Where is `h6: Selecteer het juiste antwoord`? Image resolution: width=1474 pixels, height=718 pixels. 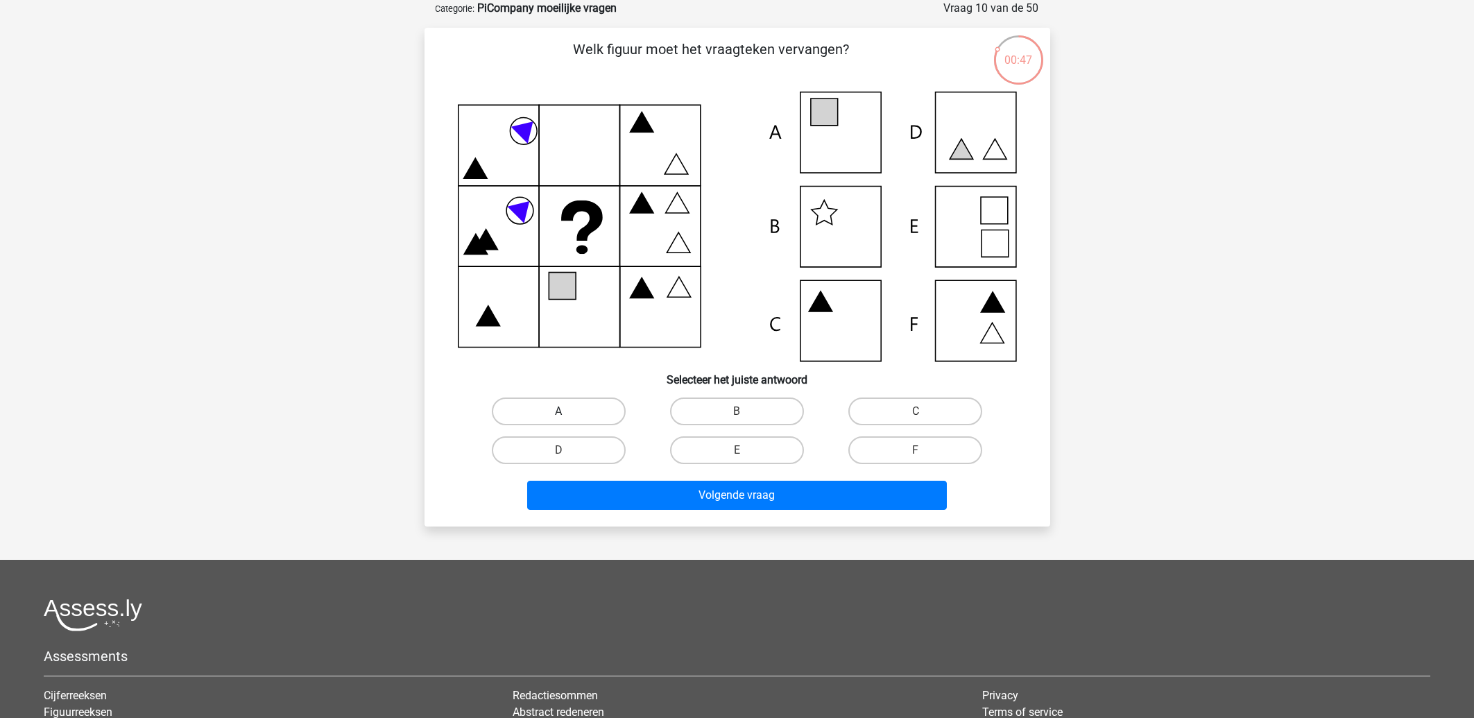
h6: Selecteer het juiste antwoord is located at coordinates (737, 374).